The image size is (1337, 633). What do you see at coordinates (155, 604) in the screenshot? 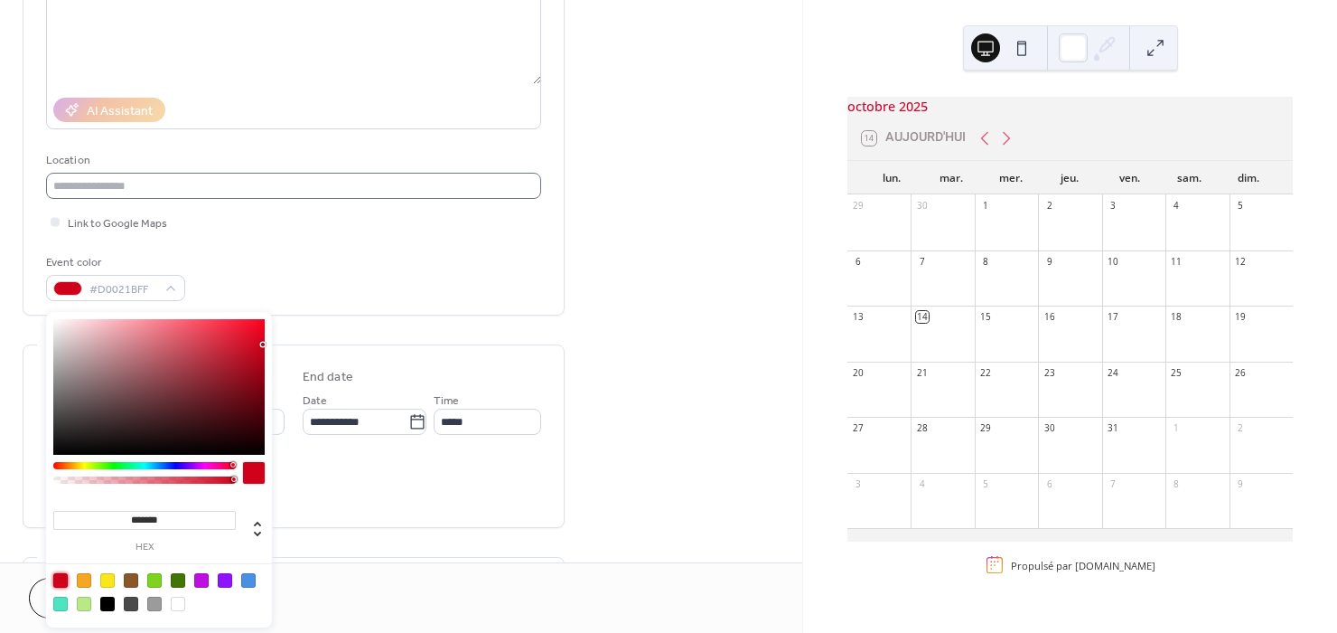
I see `div: #9B9B9B` at bounding box center [155, 604].